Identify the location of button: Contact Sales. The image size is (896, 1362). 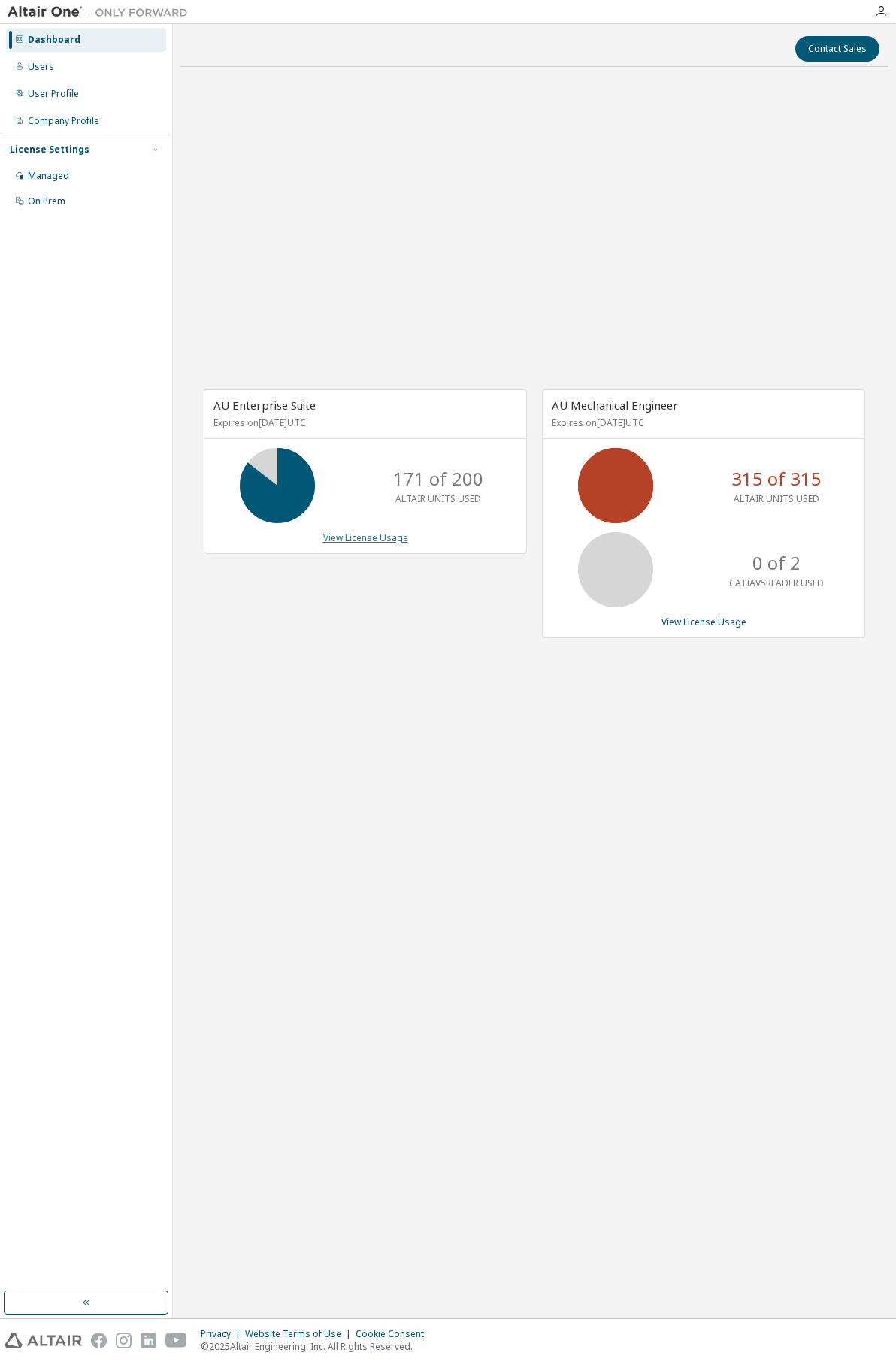
(837, 49).